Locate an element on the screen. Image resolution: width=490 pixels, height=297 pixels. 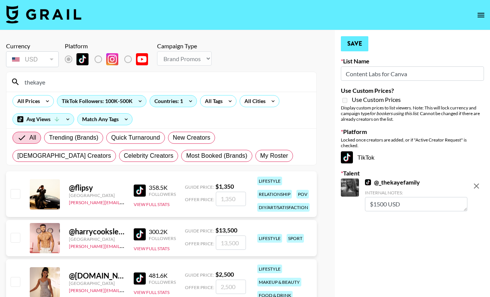
div: List locked to TikTok. is located at coordinates (109, 59).